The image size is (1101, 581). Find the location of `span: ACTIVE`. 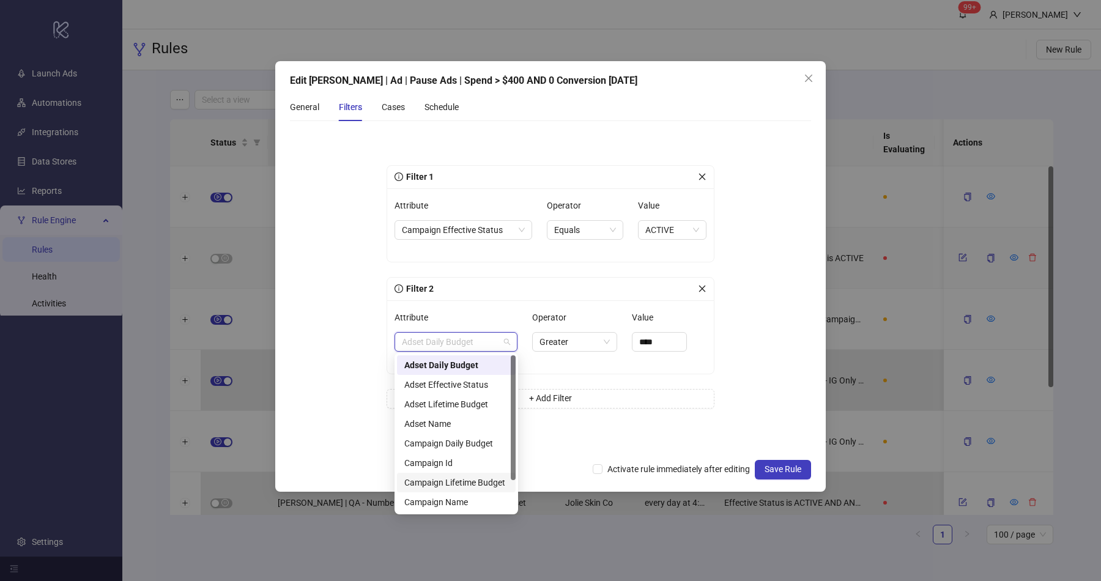

span: ACTIVE is located at coordinates (672, 230).